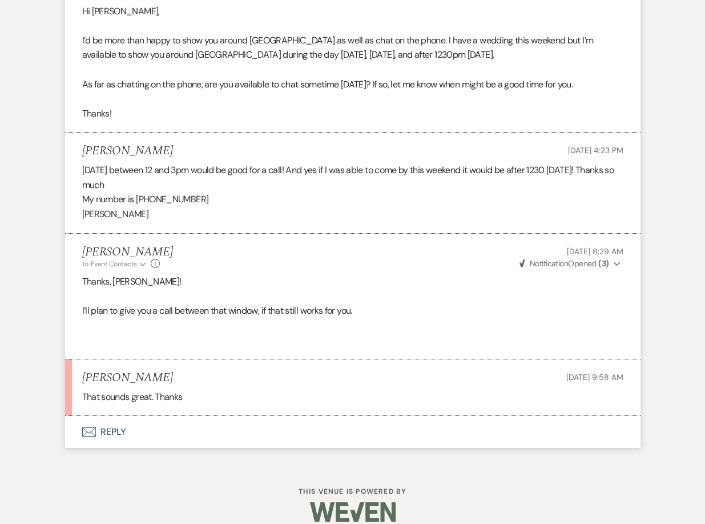 The height and width of the screenshot is (524, 705). I want to click on button: to: Event Contacts, so click(115, 264).